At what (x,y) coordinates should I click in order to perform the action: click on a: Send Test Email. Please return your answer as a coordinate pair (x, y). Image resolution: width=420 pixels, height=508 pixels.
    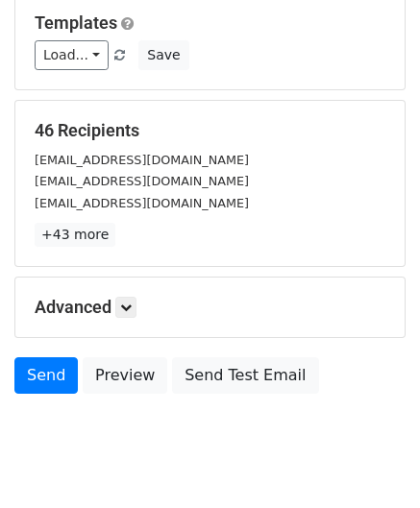
    Looking at the image, I should click on (245, 375).